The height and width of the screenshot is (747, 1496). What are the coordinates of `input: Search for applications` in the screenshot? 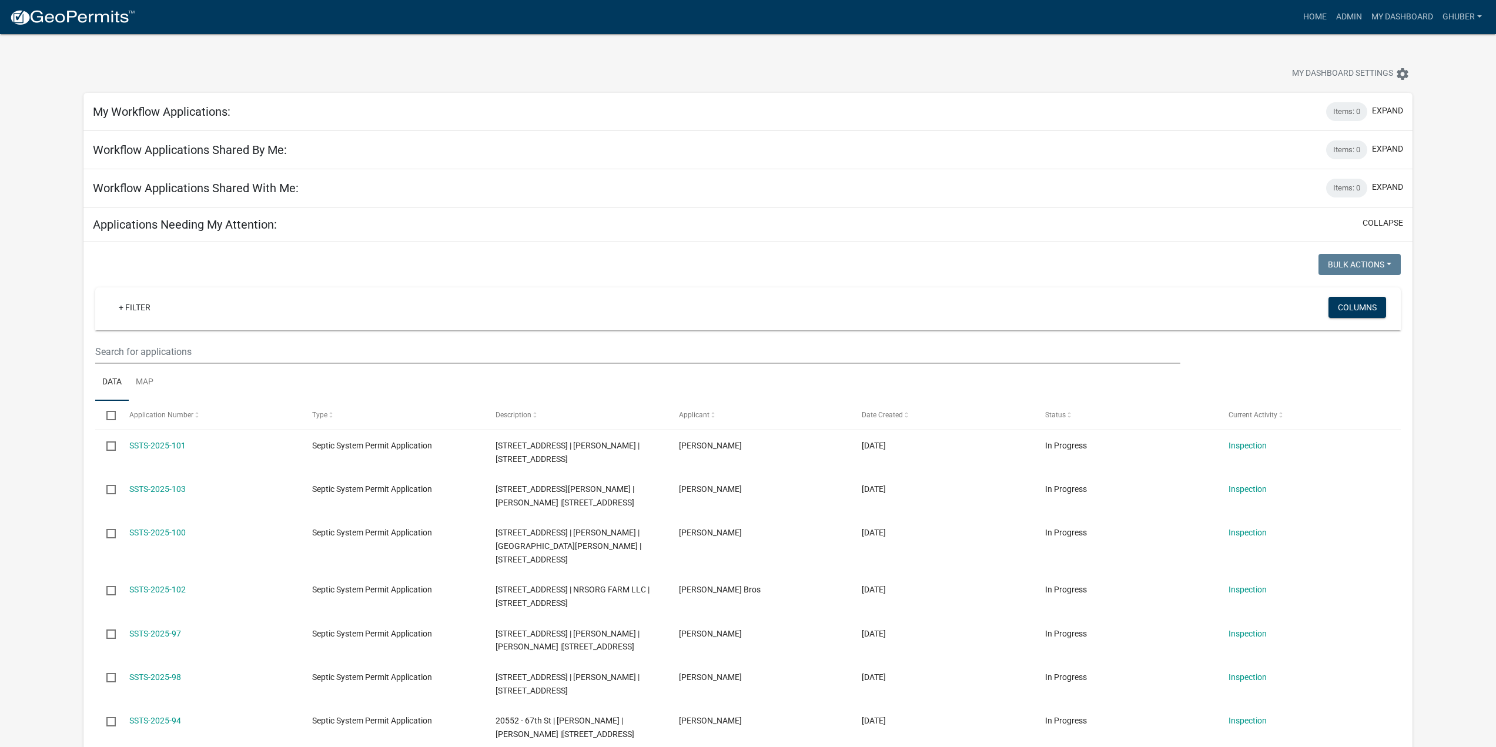 It's located at (637, 351).